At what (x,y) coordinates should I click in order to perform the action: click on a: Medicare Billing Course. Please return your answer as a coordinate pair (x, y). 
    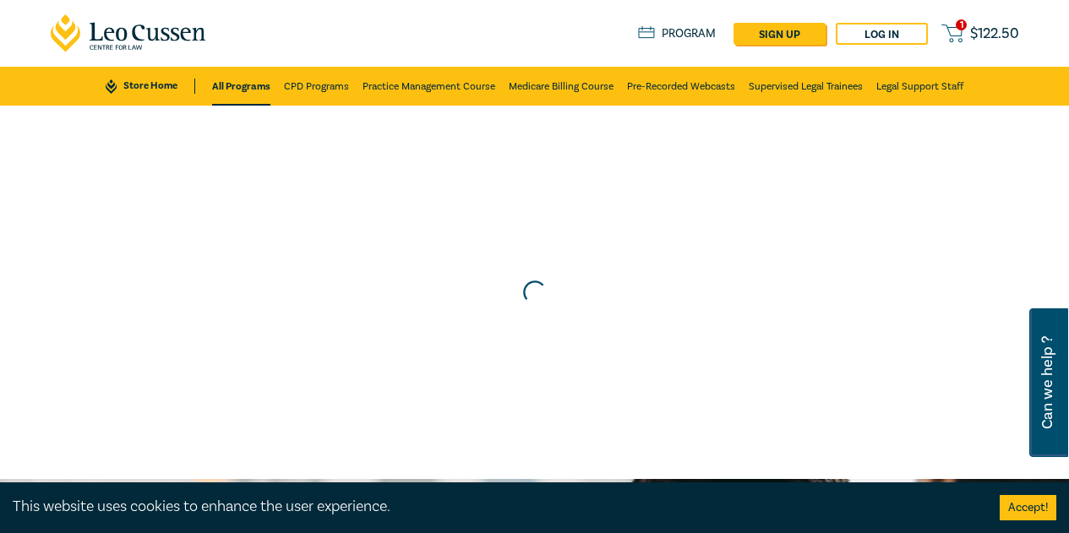
    Looking at the image, I should click on (561, 86).